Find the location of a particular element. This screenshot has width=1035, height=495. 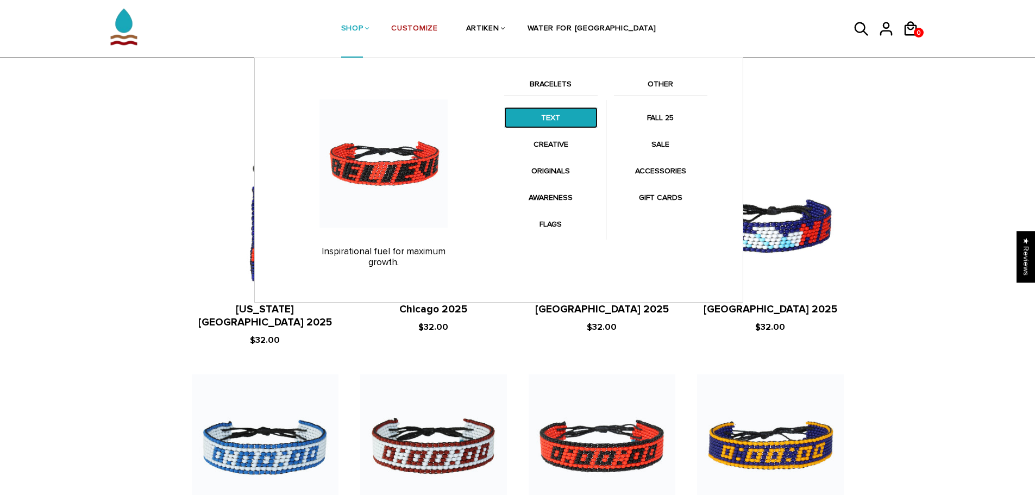

div: Click to open Judge.me floating reviews tab is located at coordinates (1026, 256).